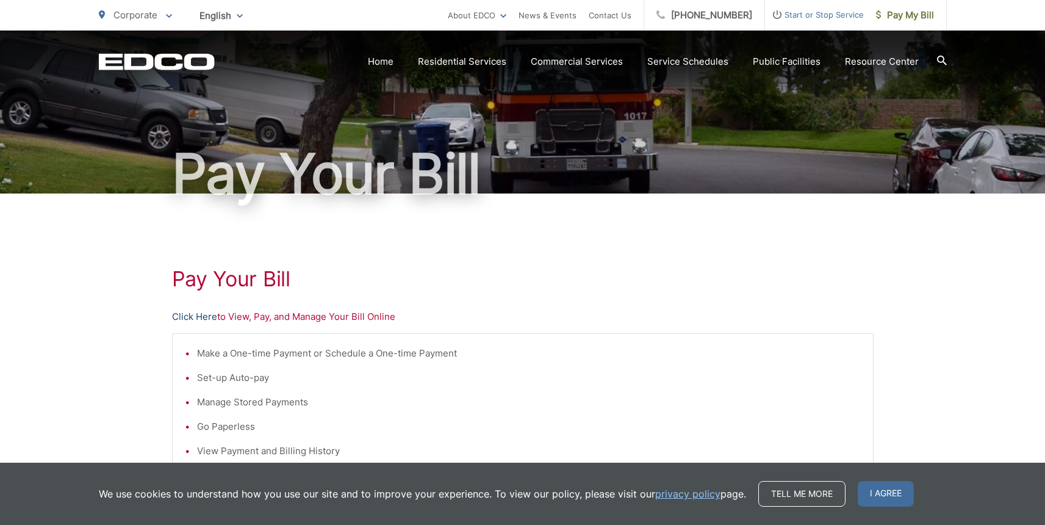 This screenshot has height=525, width=1045. What do you see at coordinates (381, 62) in the screenshot?
I see `a: Home` at bounding box center [381, 62].